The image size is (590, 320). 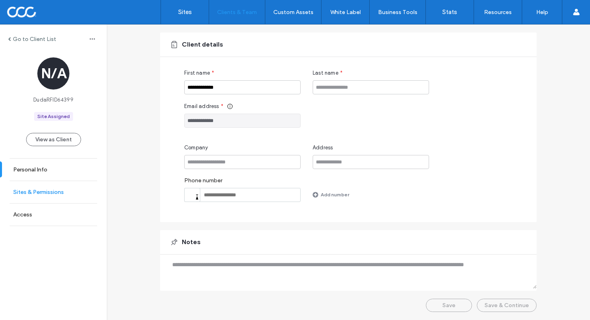 What do you see at coordinates (326, 73) in the screenshot?
I see `span: Last name` at bounding box center [326, 73].